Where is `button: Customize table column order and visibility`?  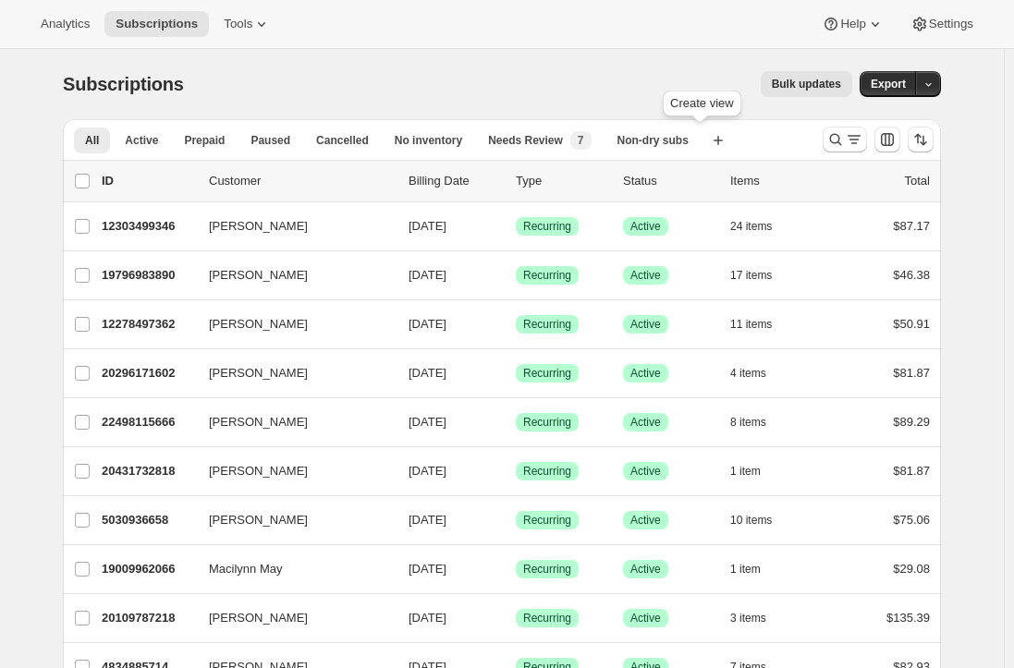
button: Customize table column order and visibility is located at coordinates (887, 140).